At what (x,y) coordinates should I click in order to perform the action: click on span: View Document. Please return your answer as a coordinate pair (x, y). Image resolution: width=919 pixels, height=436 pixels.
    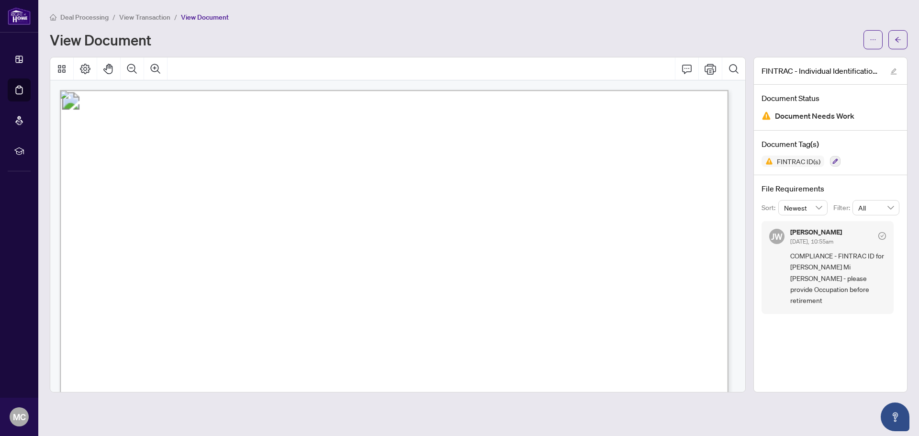
    Looking at the image, I should click on (205, 17).